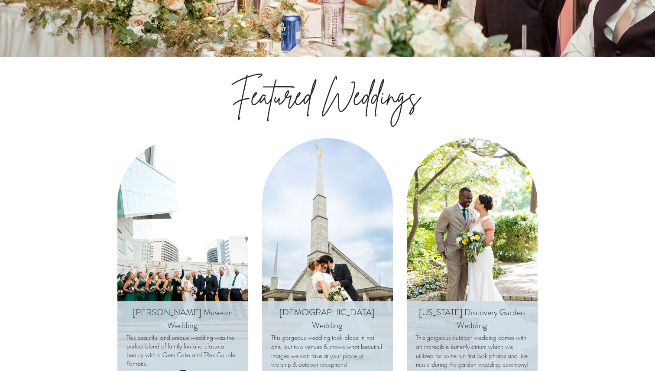 The width and height of the screenshot is (655, 371). I want to click on img: The bride and groom having fun during their Dallas Wedding Photoshoot during their Texas Discover..., so click(472, 254).